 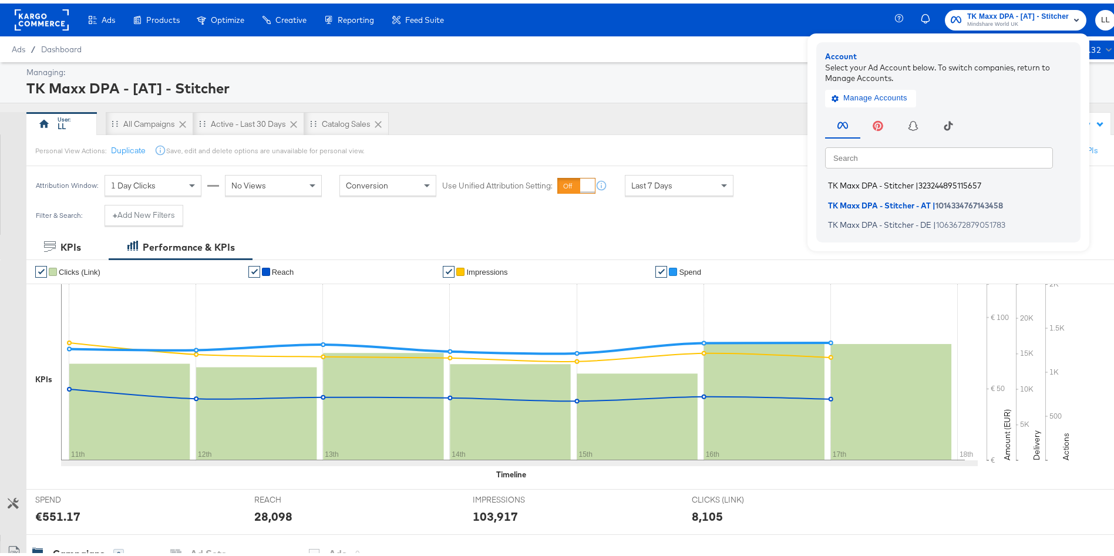 I want to click on span: 323244895115657, so click(x=950, y=182).